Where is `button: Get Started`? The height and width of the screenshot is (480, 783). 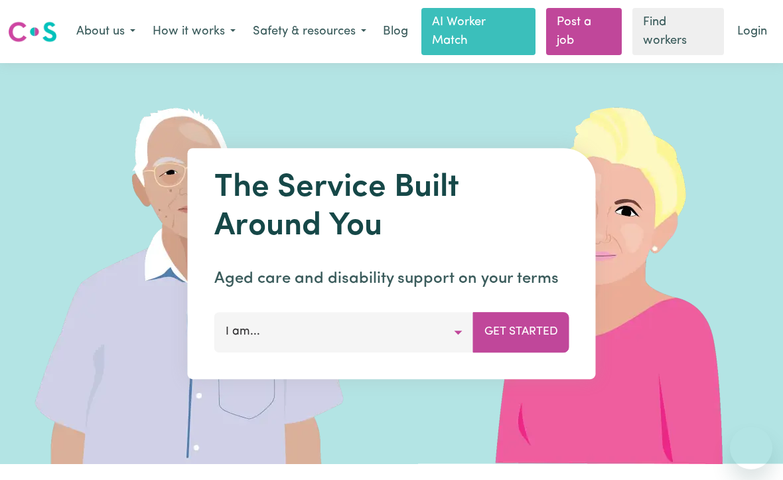 button: Get Started is located at coordinates (521, 332).